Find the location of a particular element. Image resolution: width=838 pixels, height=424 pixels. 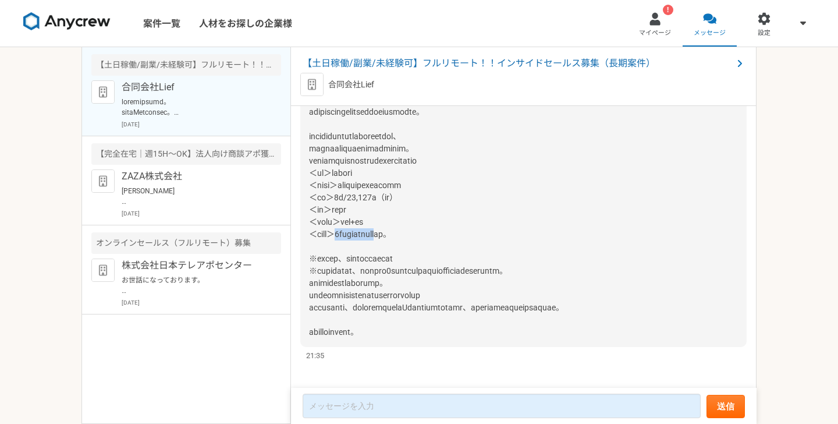

div: オンラインセールス（フルリモート）募集 is located at coordinates (186, 243).